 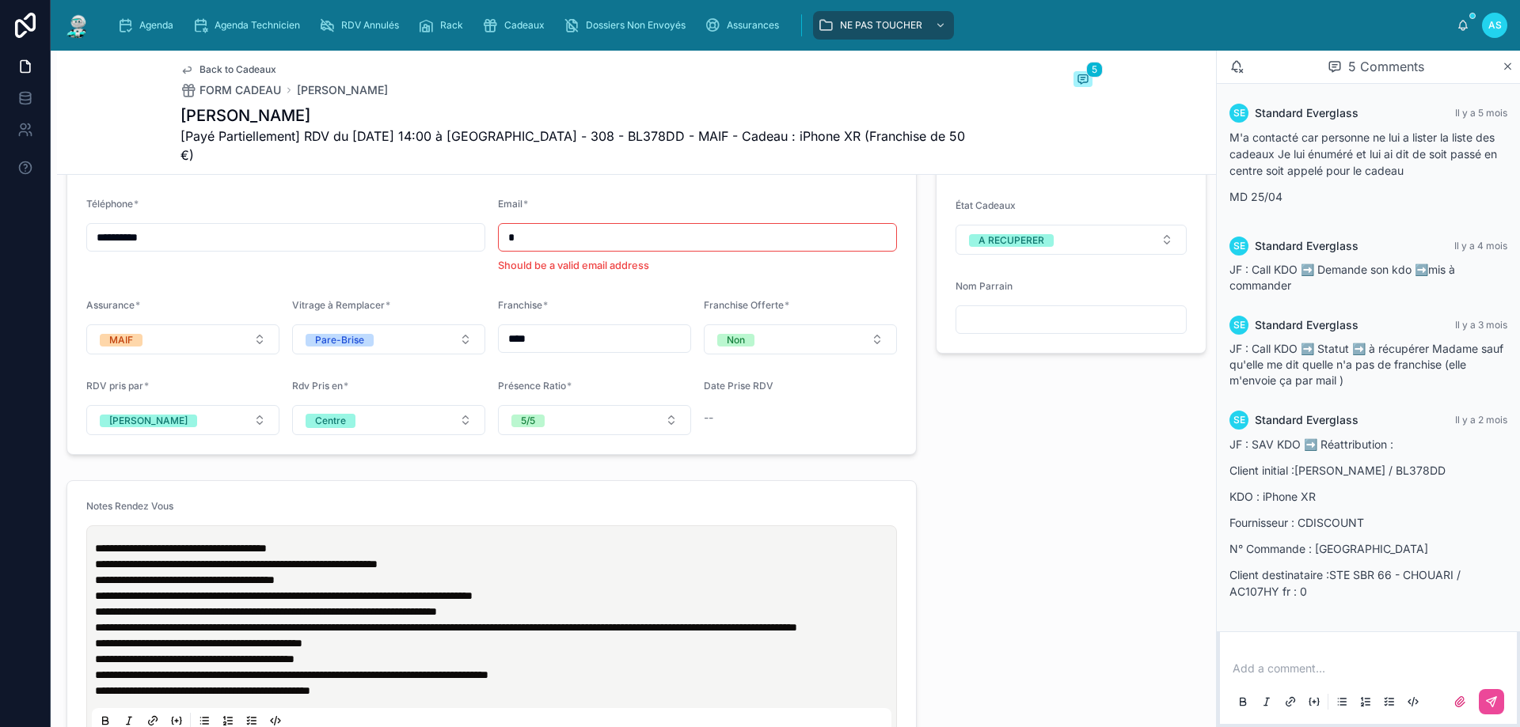 I want to click on span: Back to Cadeaux, so click(x=237, y=70).